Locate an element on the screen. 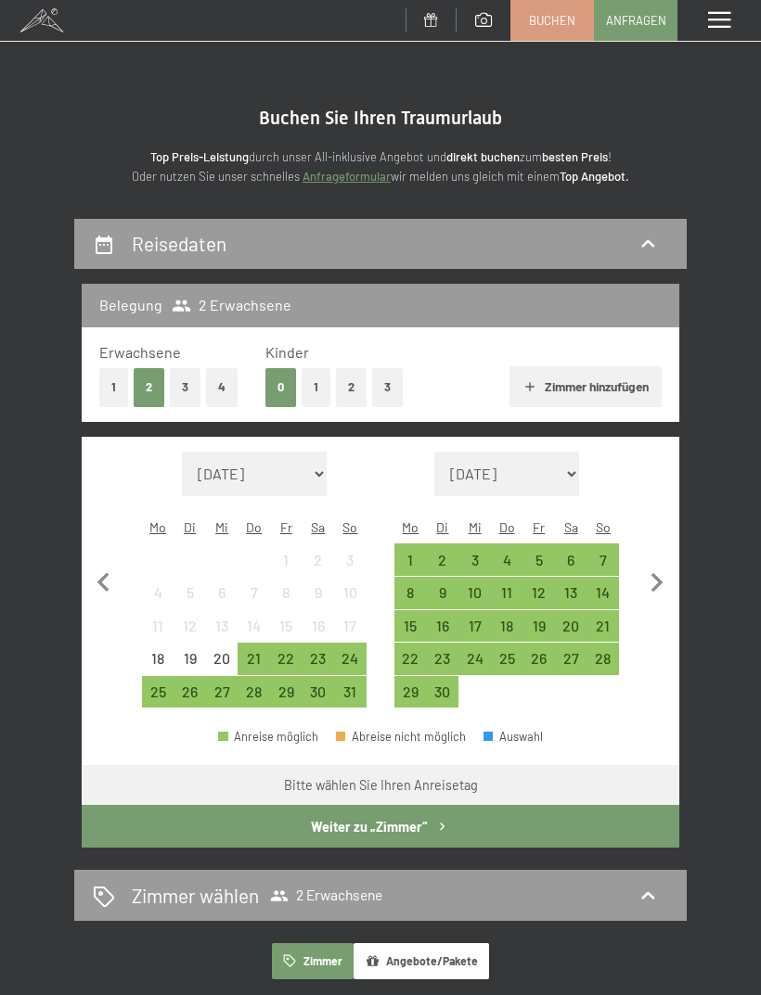 The width and height of the screenshot is (761, 995). div: Sat Sep 13 2025 is located at coordinates (570, 593).